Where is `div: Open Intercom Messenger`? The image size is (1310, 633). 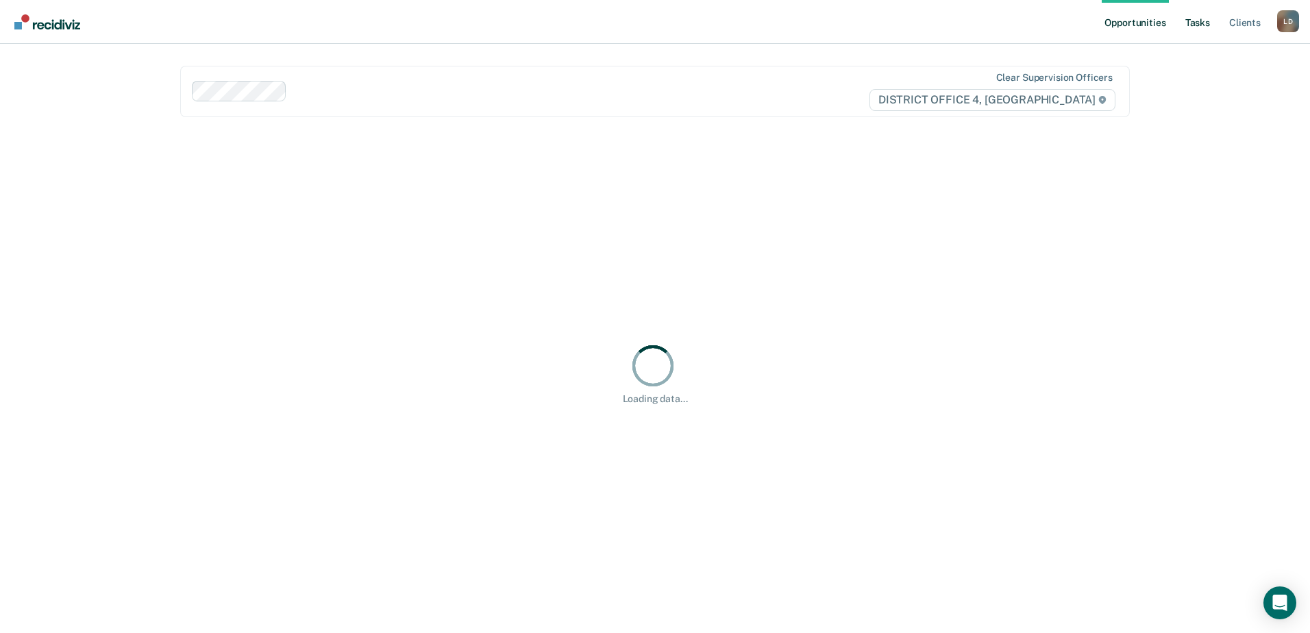 div: Open Intercom Messenger is located at coordinates (1280, 603).